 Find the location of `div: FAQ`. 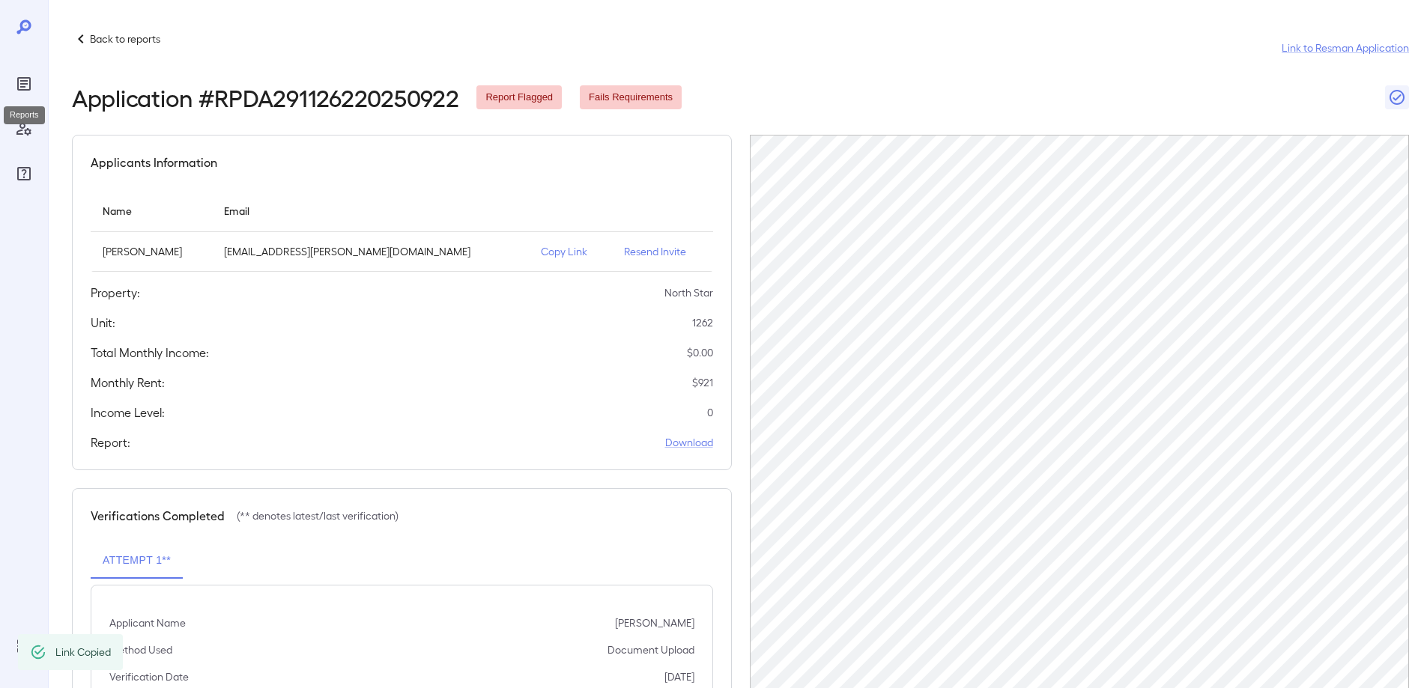

div: FAQ is located at coordinates (24, 174).